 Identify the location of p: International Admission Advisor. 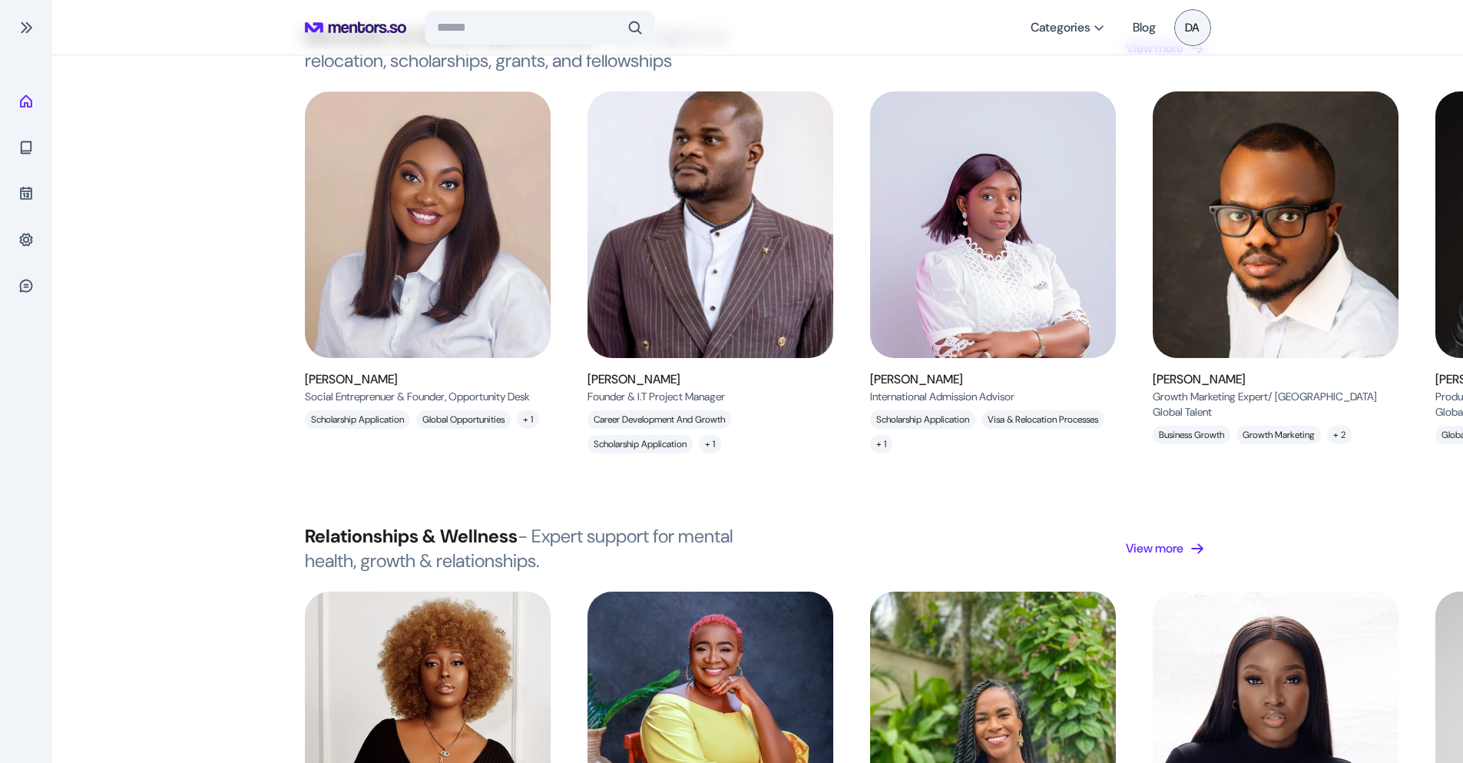
(943, 396).